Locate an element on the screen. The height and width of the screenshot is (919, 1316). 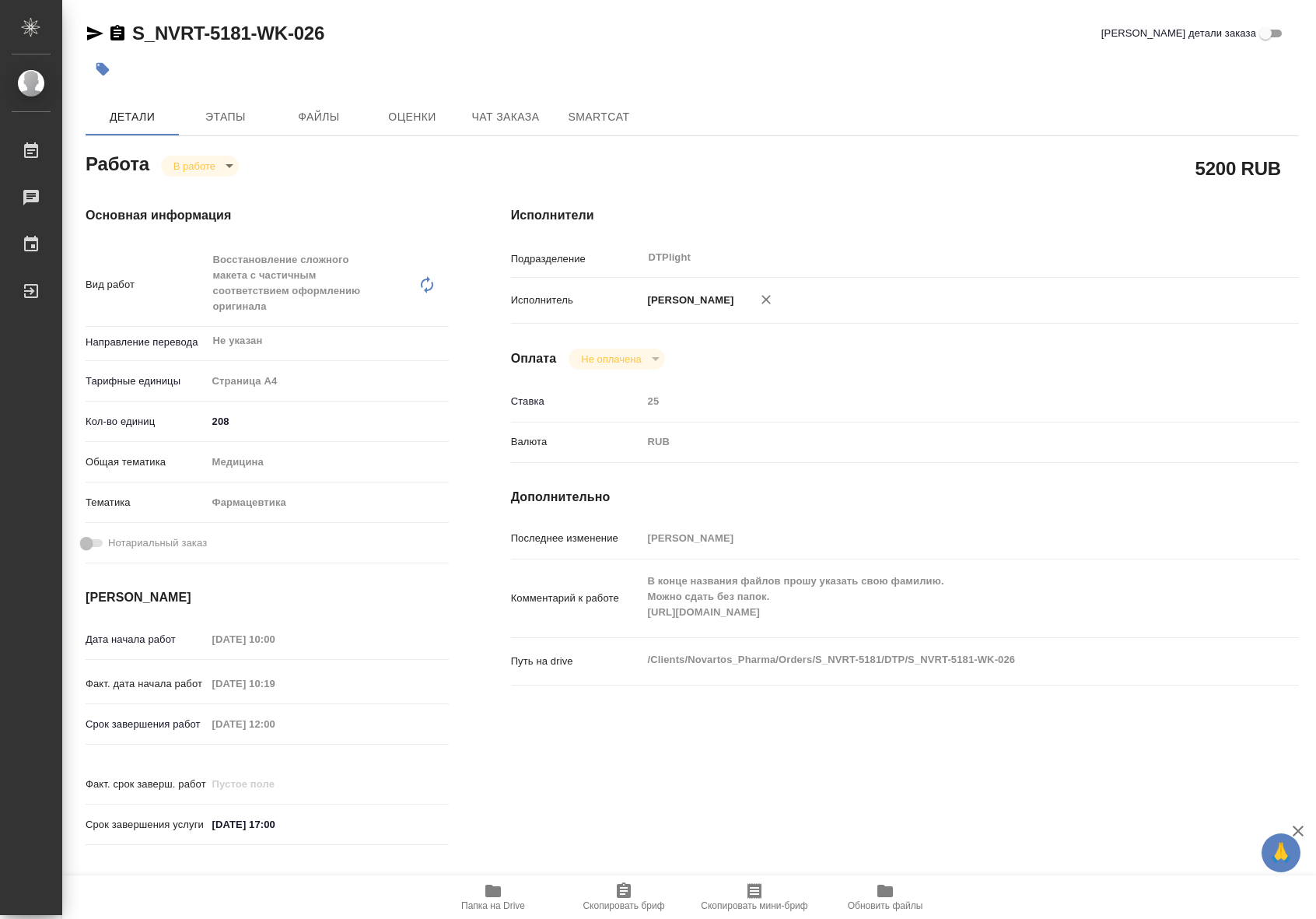
button: Обновить файлы is located at coordinates (885, 898).